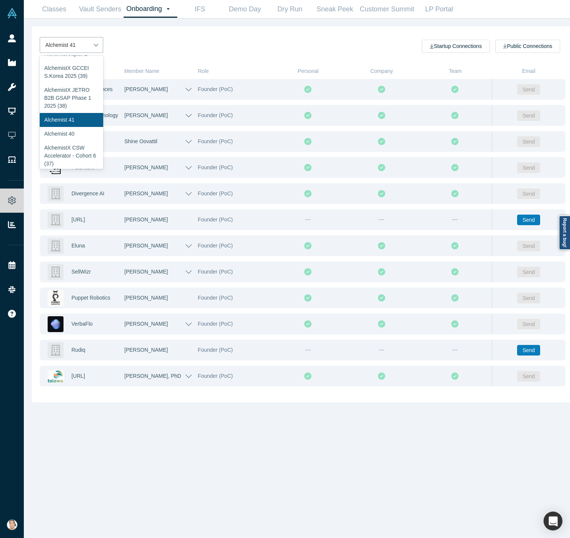  Describe the element at coordinates (455, 71) in the screenshot. I see `div: Team` at that location.